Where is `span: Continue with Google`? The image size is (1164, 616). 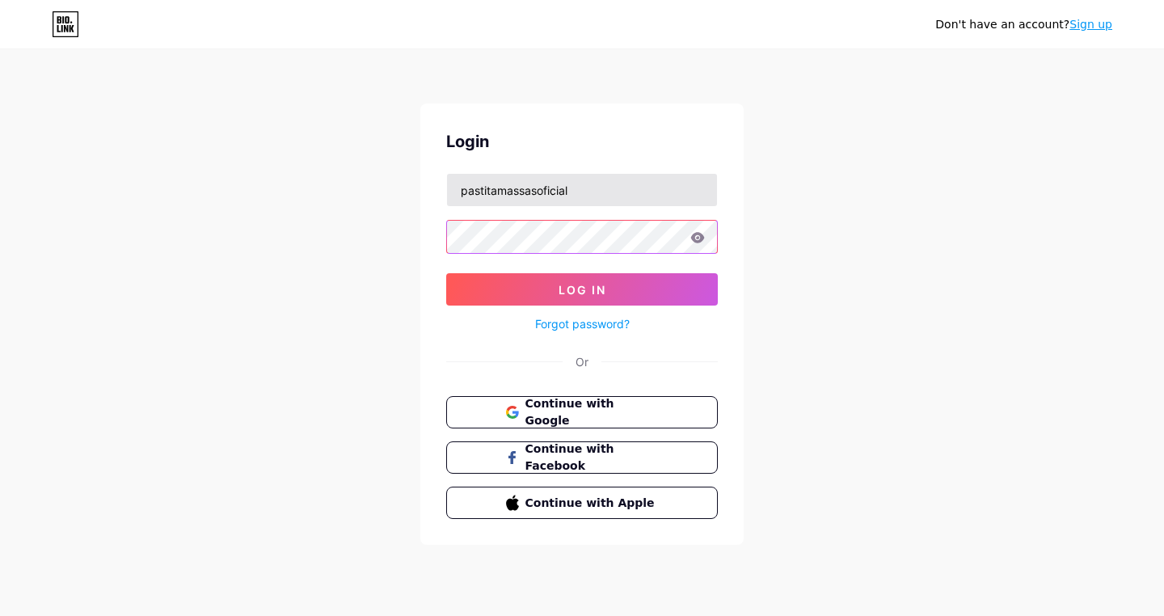 span: Continue with Google is located at coordinates (592, 412).